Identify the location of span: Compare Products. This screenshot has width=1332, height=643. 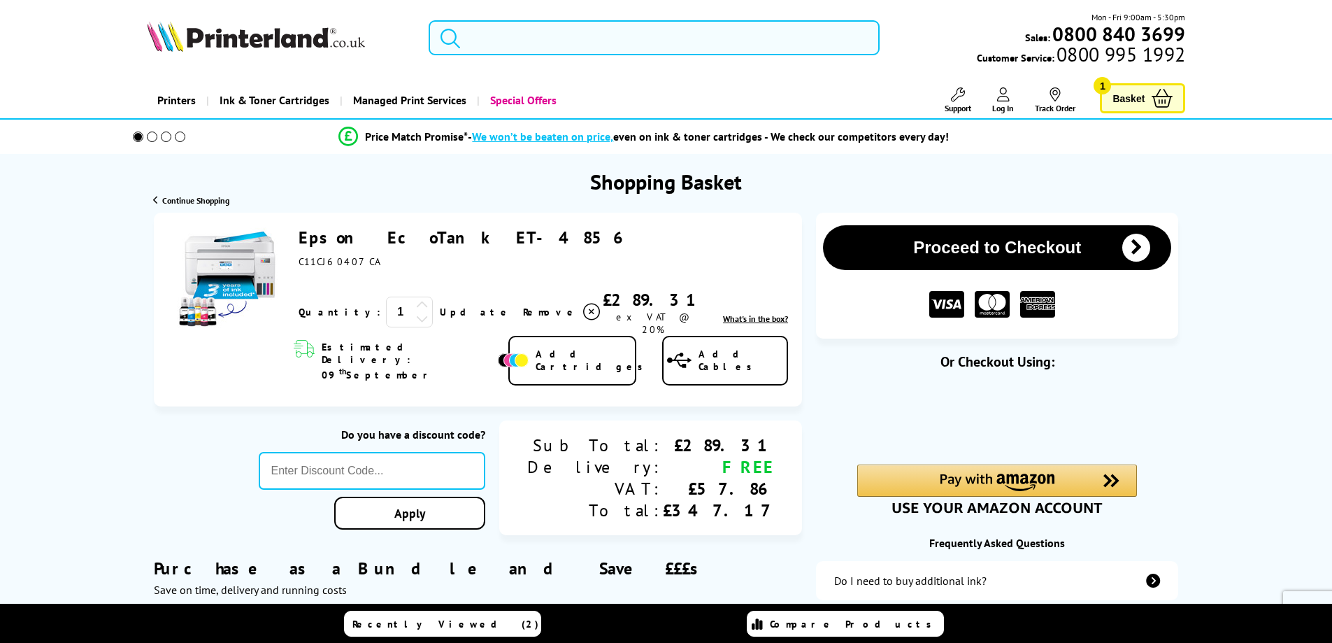
(854, 624).